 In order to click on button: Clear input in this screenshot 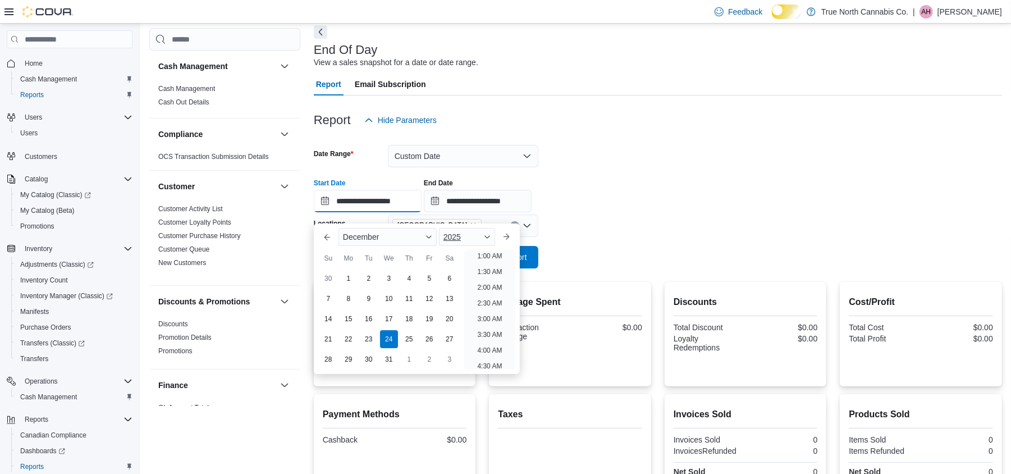, I will do `click(515, 226)`.